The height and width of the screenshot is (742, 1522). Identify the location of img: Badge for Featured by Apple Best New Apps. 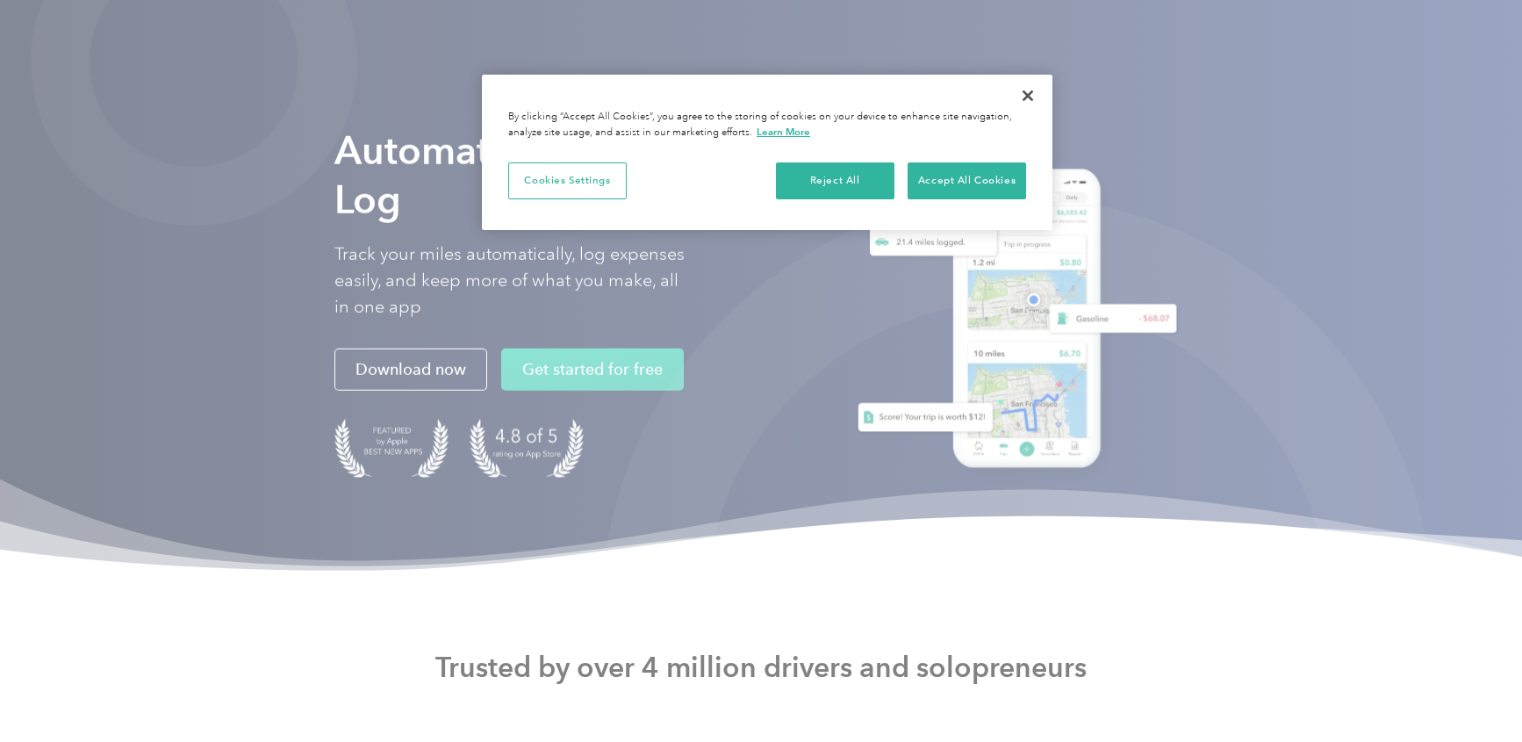
(392, 448).